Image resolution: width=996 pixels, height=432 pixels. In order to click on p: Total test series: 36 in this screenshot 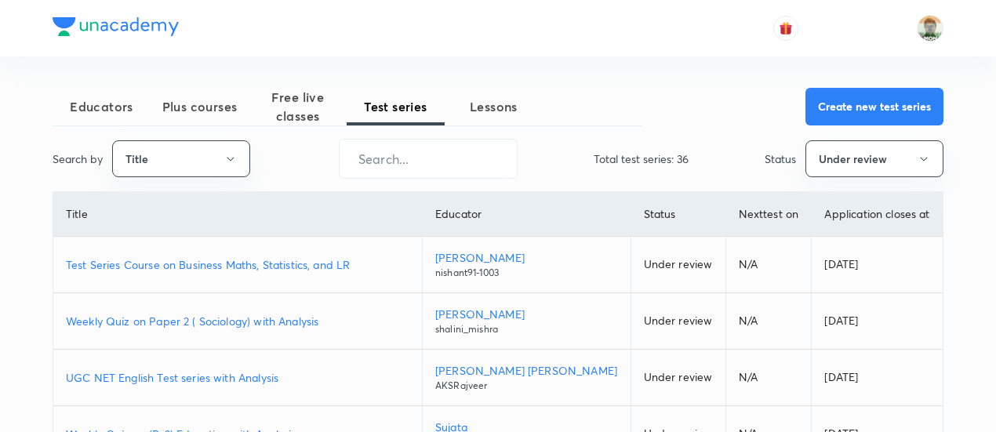, I will do `click(641, 158)`.